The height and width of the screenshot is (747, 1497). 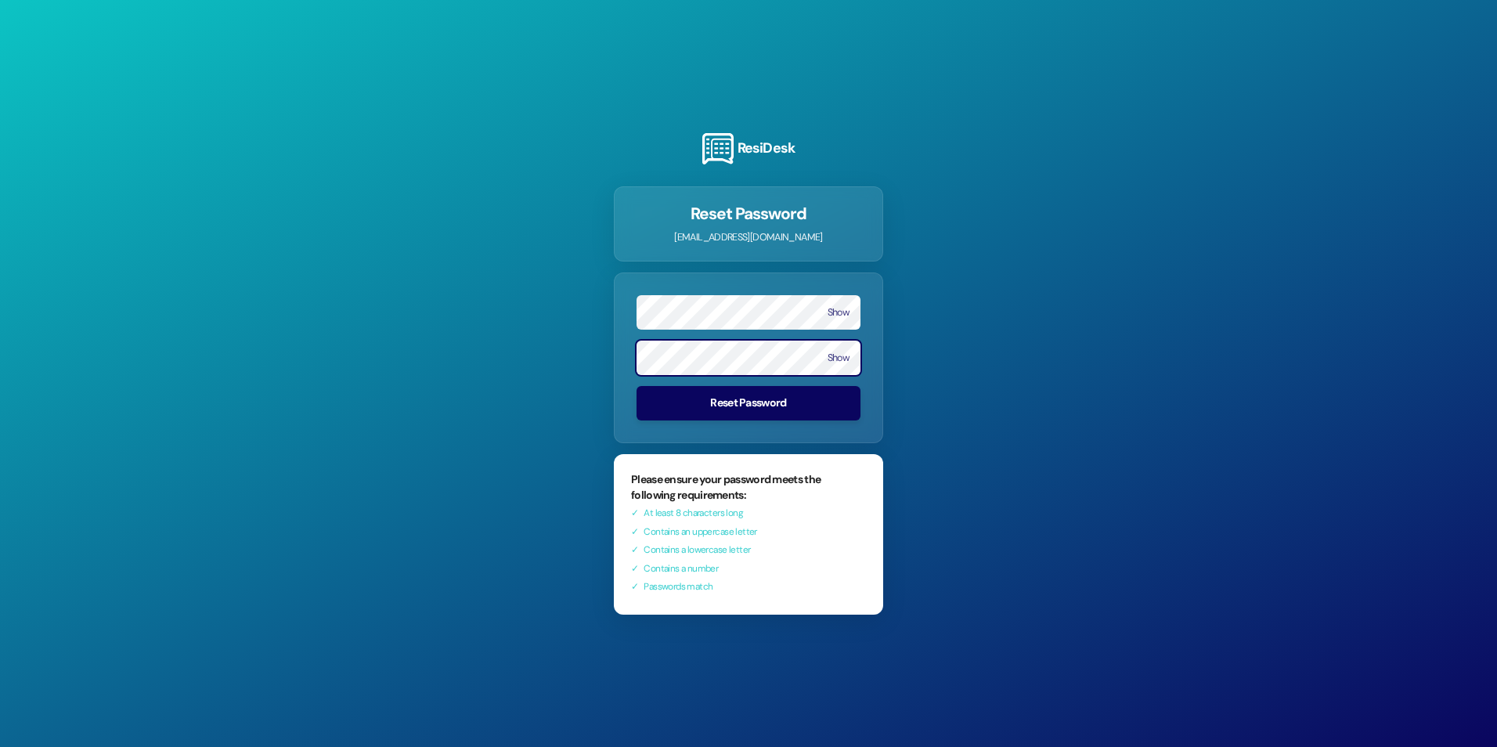 I want to click on h3: ResiDesk, so click(x=766, y=148).